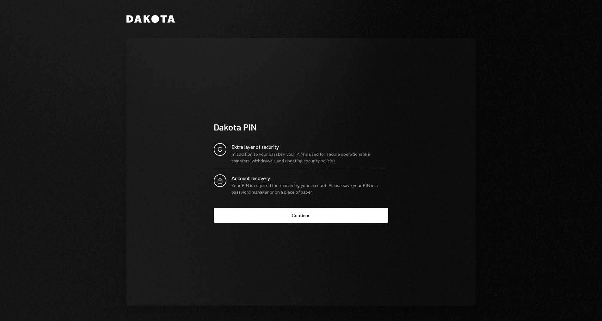  What do you see at coordinates (310, 157) in the screenshot?
I see `div: In addition to your passkey, your PIN is used for secure operations like transfers, withdrawals a...` at bounding box center [310, 157].